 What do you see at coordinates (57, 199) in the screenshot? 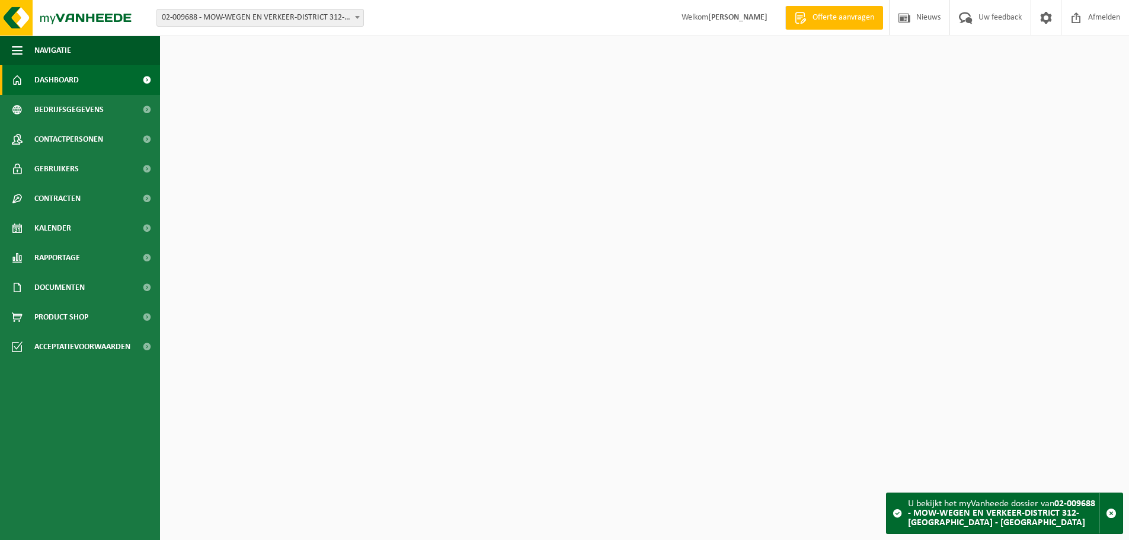
I see `span: Contracten` at bounding box center [57, 199].